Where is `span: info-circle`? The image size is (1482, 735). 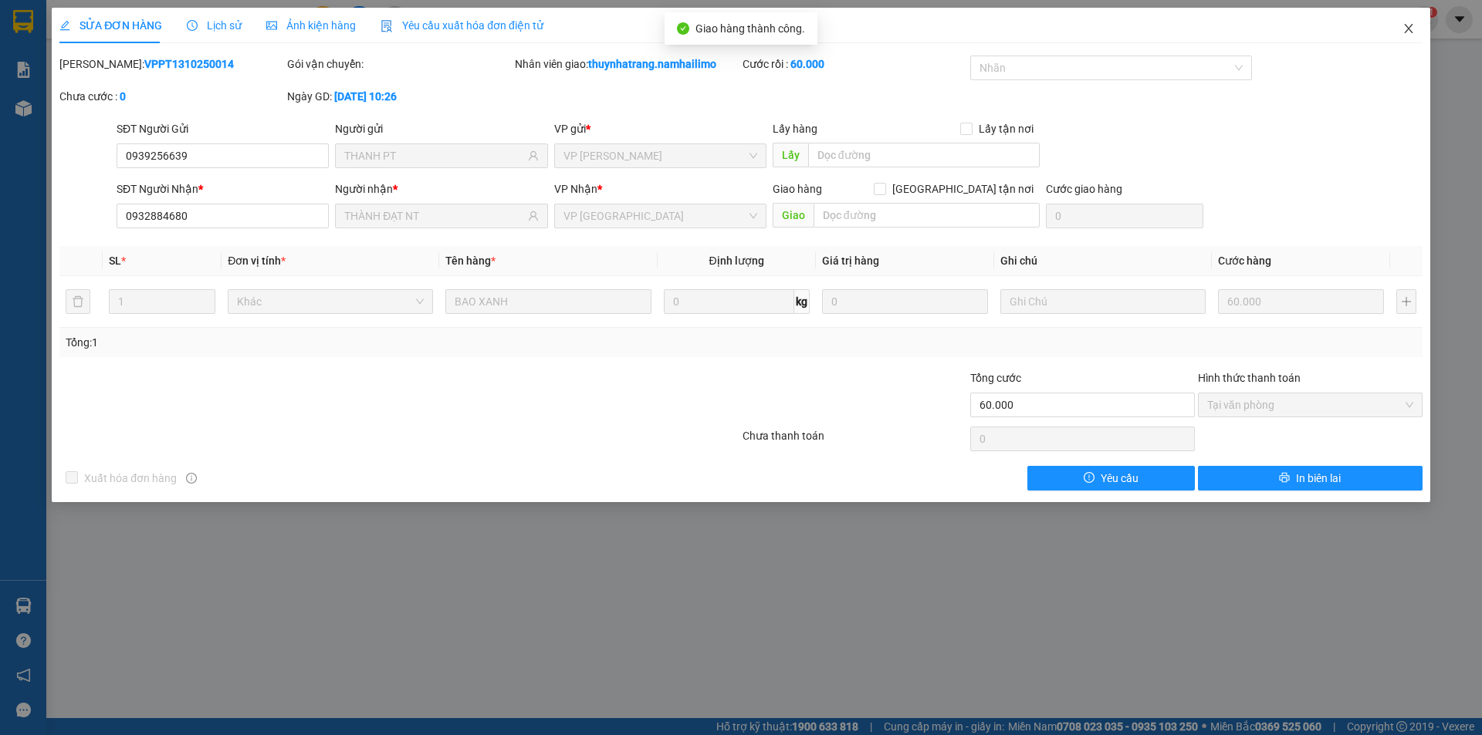 span: info-circle is located at coordinates (191, 478).